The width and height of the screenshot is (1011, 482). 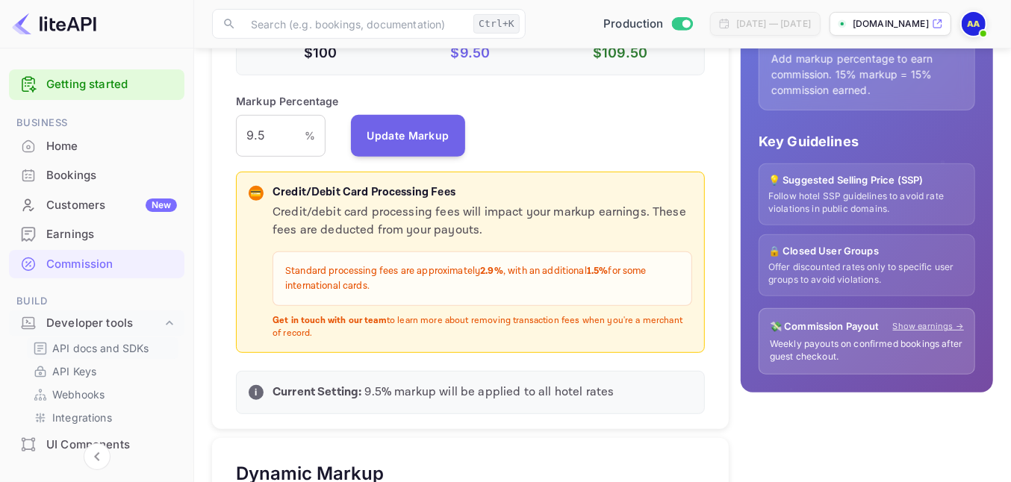 What do you see at coordinates (867, 181) in the screenshot?
I see `p: 💡 Suggested Selling Price (SSP)` at bounding box center [867, 181].